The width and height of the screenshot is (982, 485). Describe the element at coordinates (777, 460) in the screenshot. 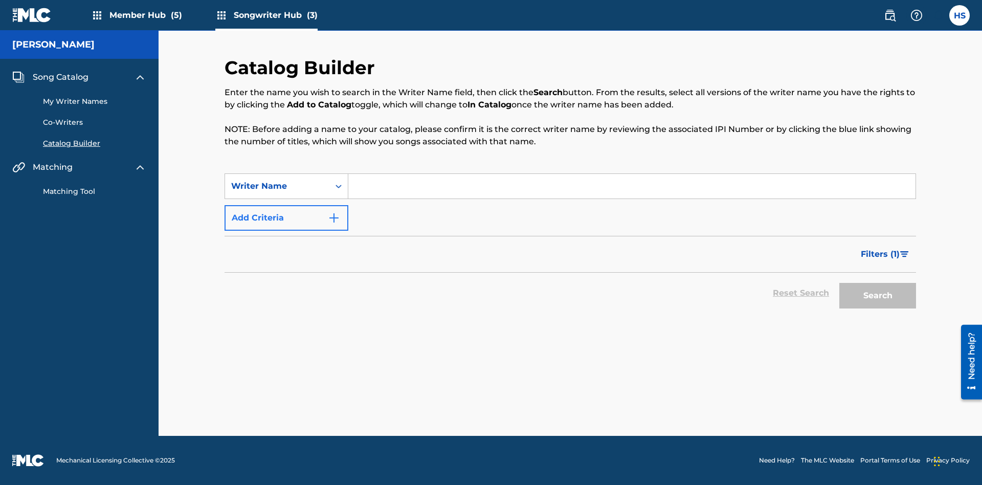

I see `a: Need Help?` at that location.